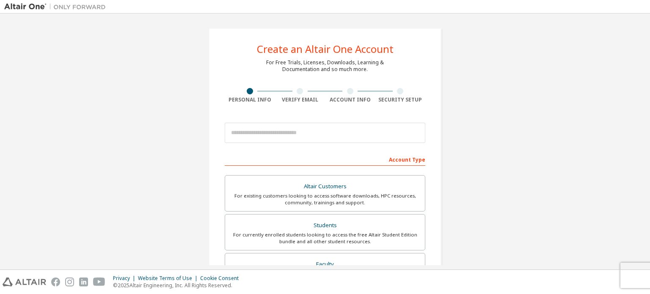  Describe the element at coordinates (325, 159) in the screenshot. I see `div: Account Type` at that location.